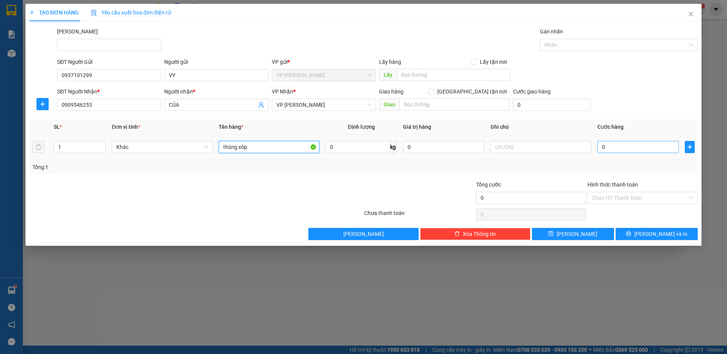 The height and width of the screenshot is (354, 727). What do you see at coordinates (77, 32) in the screenshot?
I see `label: Mã ĐH` at bounding box center [77, 32].